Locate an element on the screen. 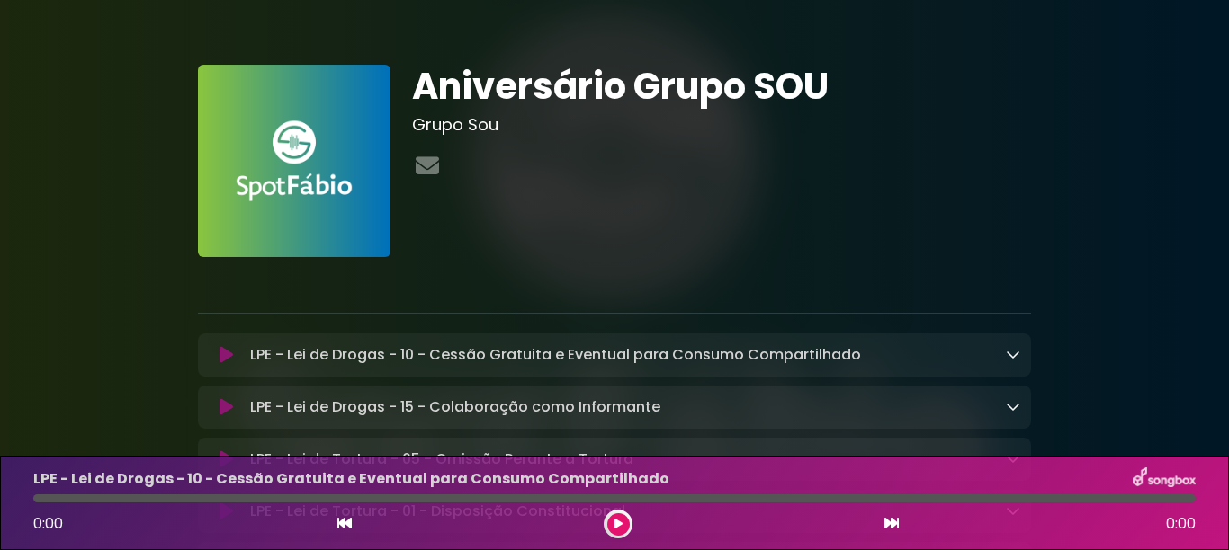 The width and height of the screenshot is (1229, 550). img: FAnVhLgaRSStWruMDZa6 is located at coordinates (294, 161).